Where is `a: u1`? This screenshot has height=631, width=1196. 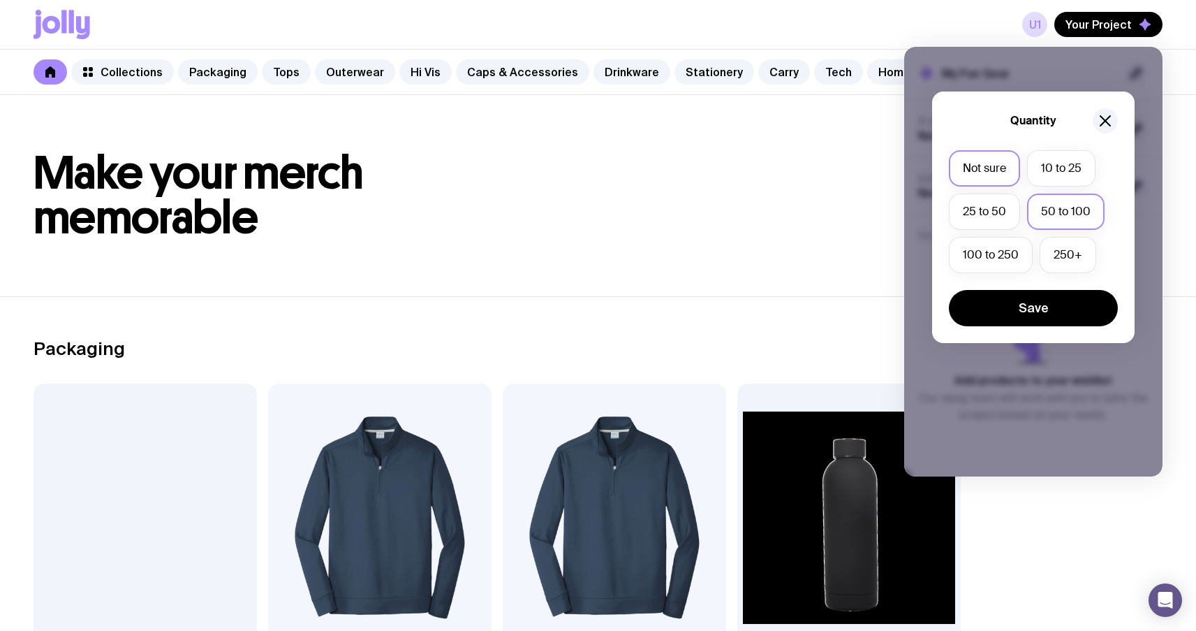
a: u1 is located at coordinates (1035, 24).